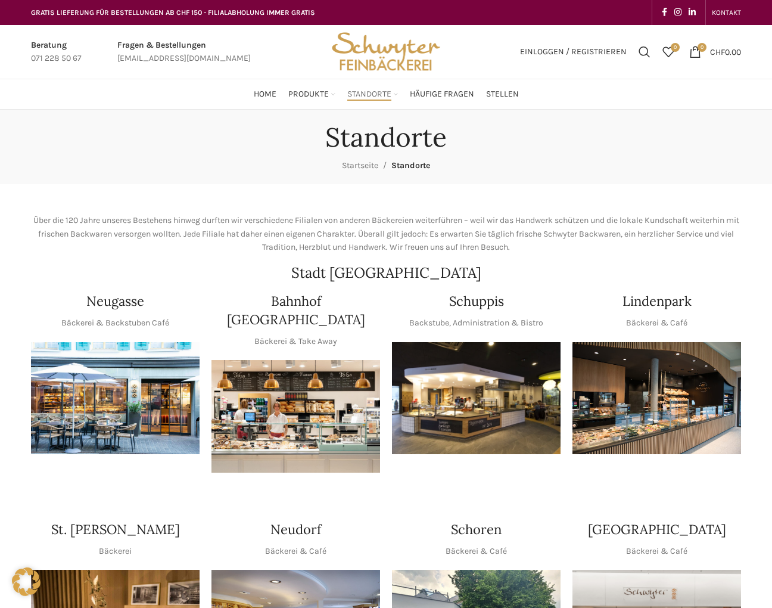 This screenshot has height=608, width=772. What do you see at coordinates (442, 94) in the screenshot?
I see `a: Häufige Fragen` at bounding box center [442, 94].